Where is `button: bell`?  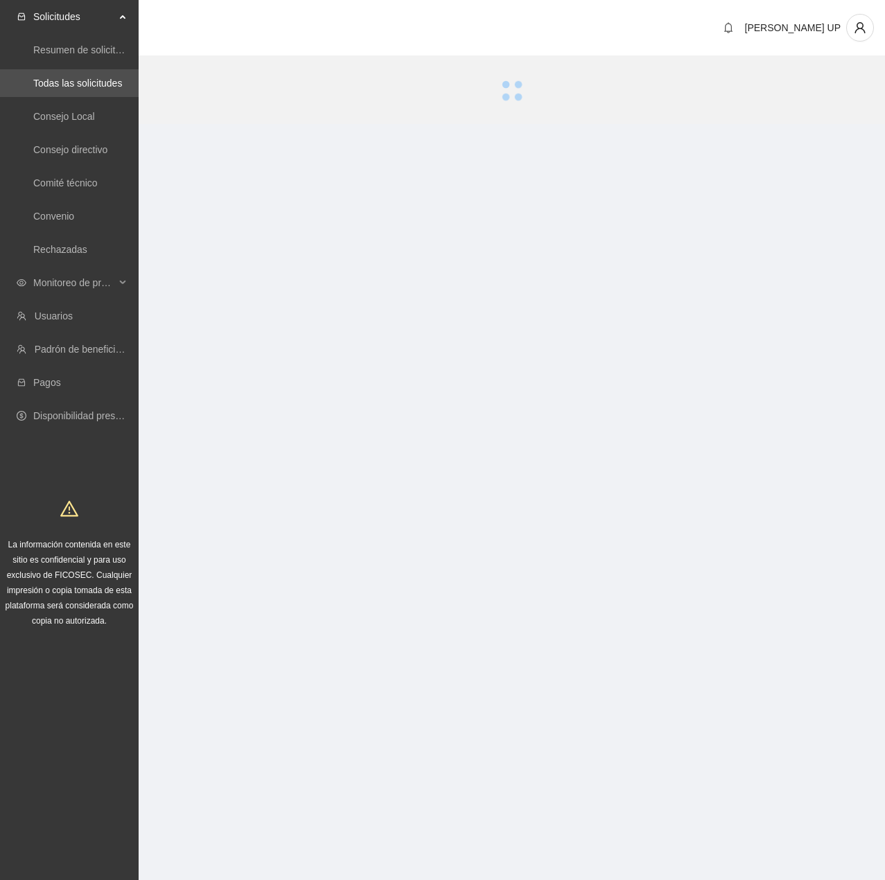 button: bell is located at coordinates (728, 28).